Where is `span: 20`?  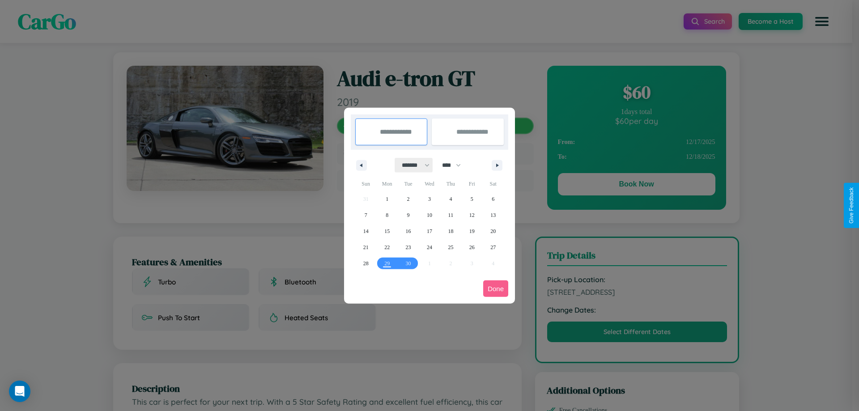 span: 20 is located at coordinates (493, 231).